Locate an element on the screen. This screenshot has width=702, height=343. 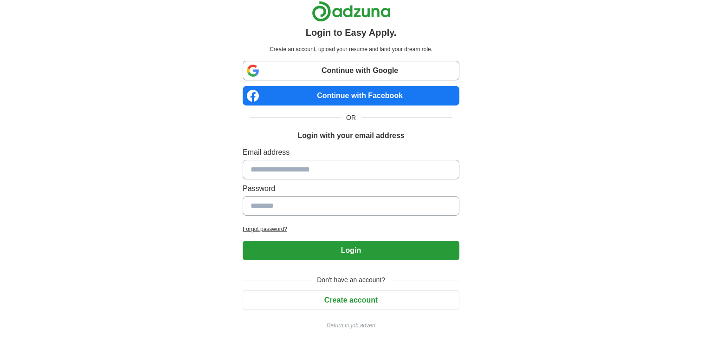
a: Return to job advert is located at coordinates (351, 325).